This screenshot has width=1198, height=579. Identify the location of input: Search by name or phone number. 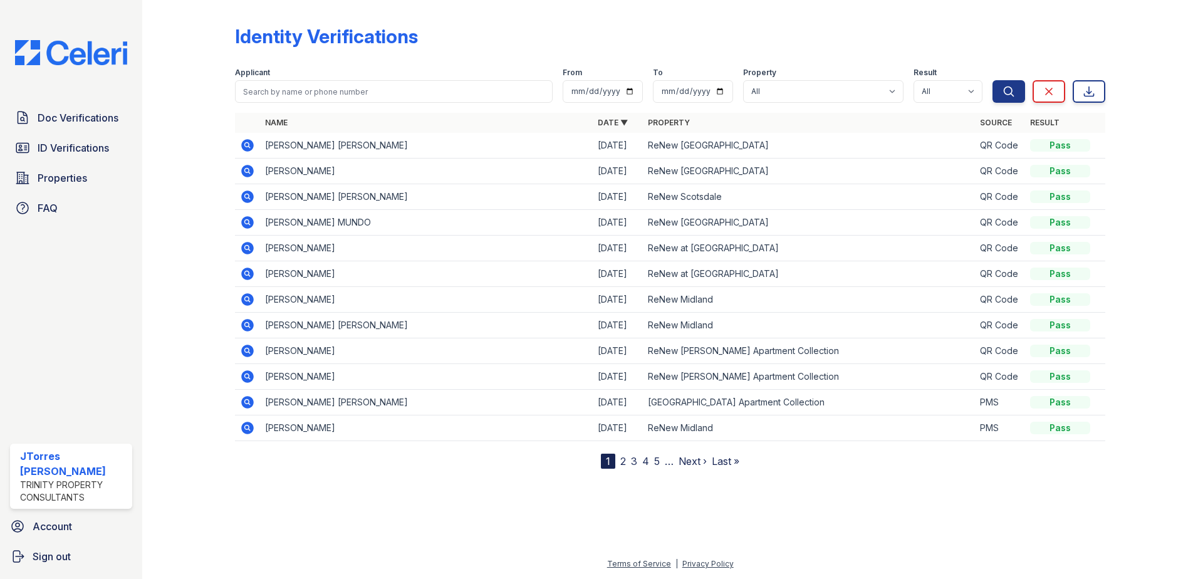
(394, 91).